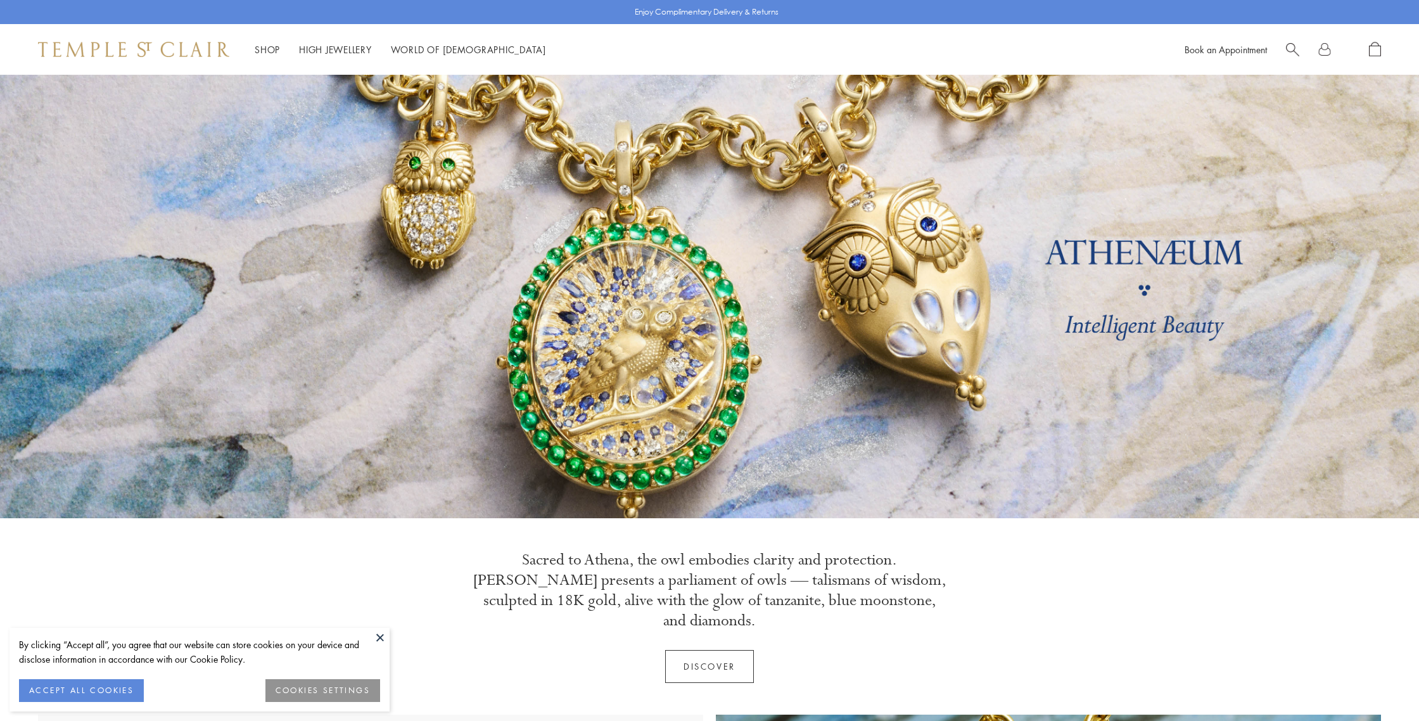  Describe the element at coordinates (322, 690) in the screenshot. I see `button: COOKIES SETTINGS` at that location.